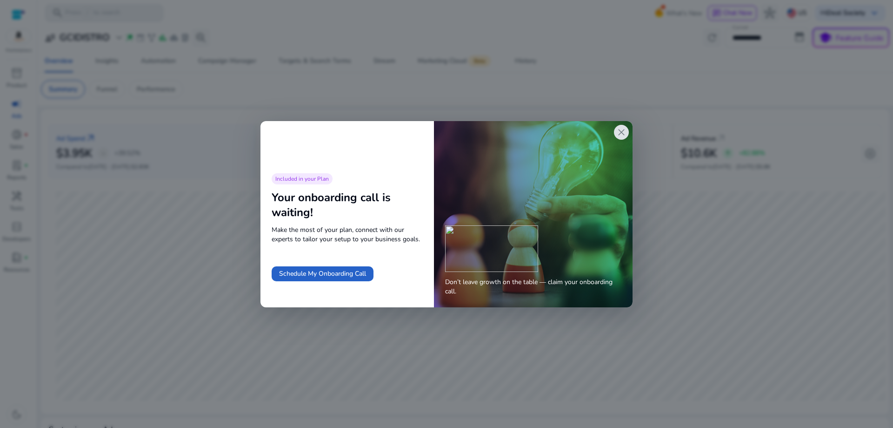 This screenshot has height=428, width=893. I want to click on div: Your onboarding call is waiting!, so click(347, 205).